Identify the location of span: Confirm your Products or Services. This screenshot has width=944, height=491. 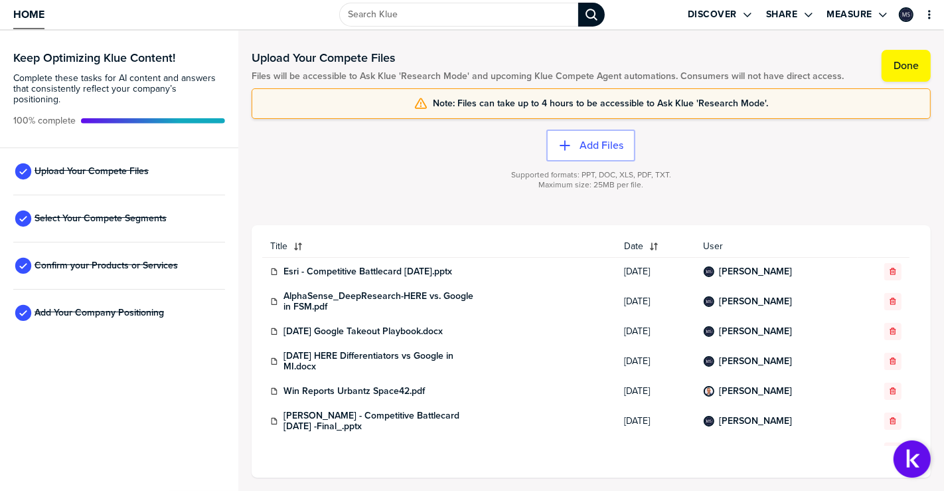
(106, 266).